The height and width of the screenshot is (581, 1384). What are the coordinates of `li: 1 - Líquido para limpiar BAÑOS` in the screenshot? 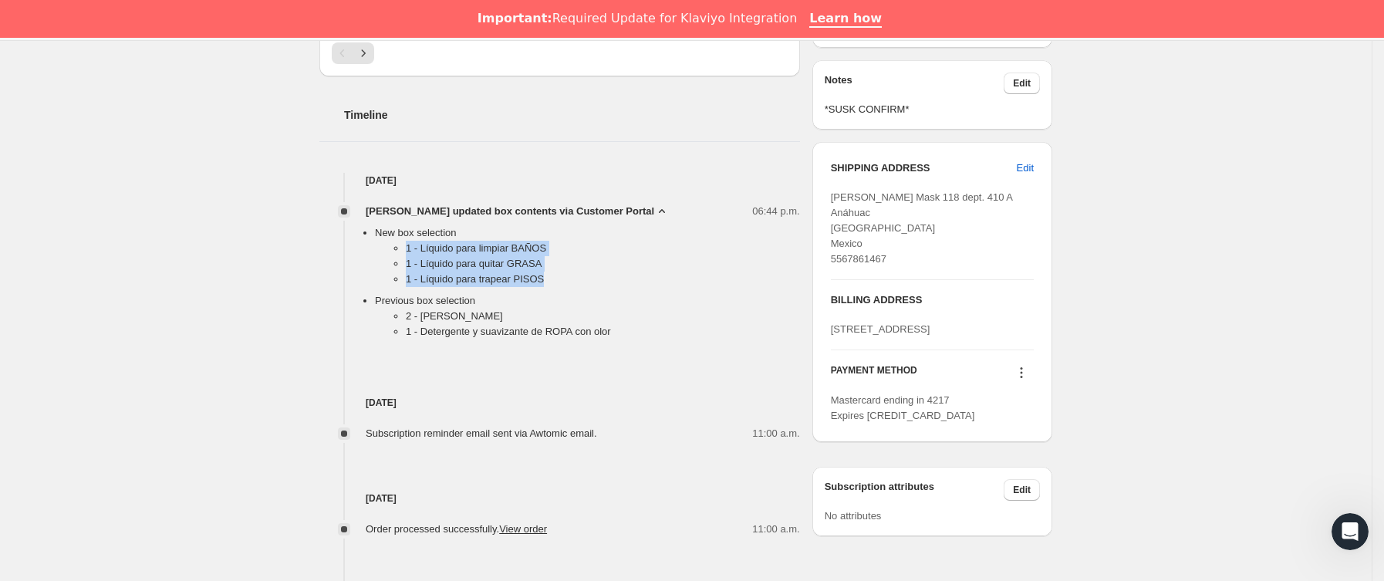 It's located at (602, 248).